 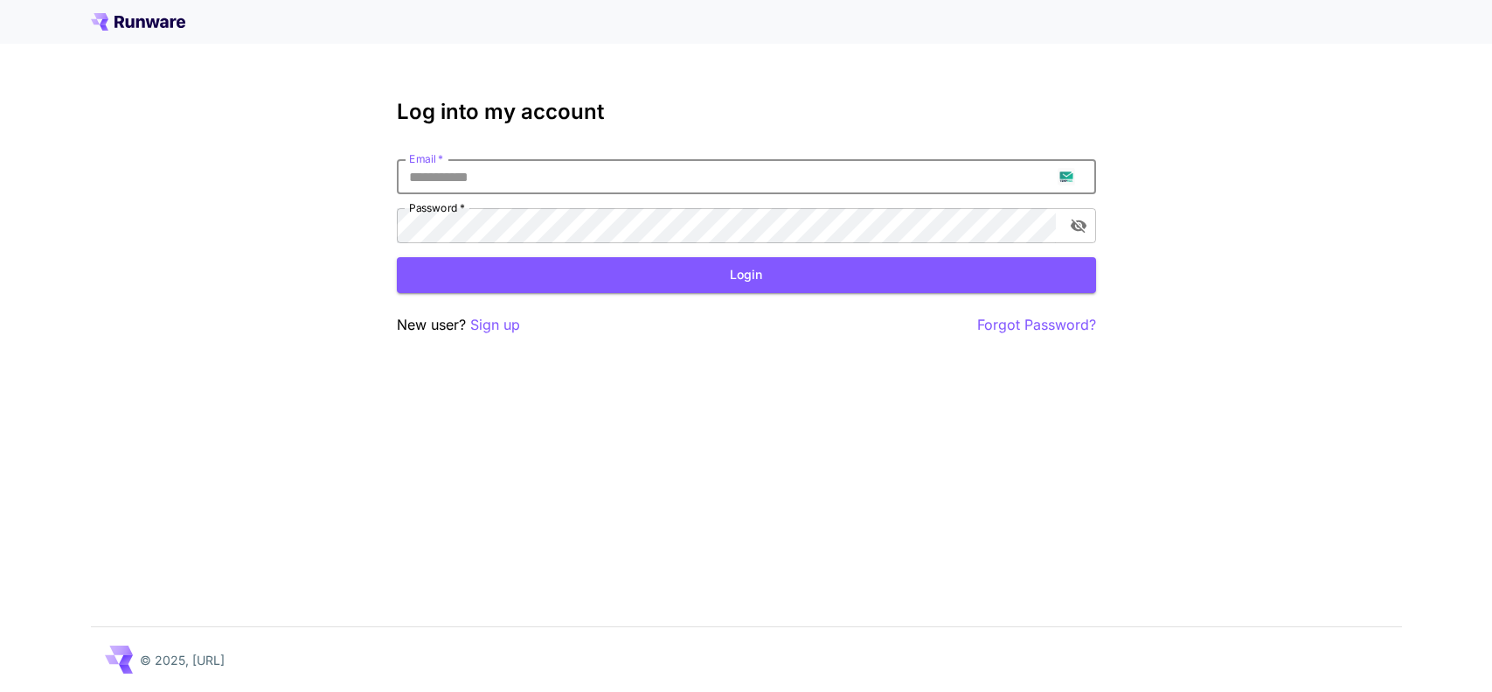 What do you see at coordinates (495, 324) in the screenshot?
I see `p: Sign up` at bounding box center [495, 324].